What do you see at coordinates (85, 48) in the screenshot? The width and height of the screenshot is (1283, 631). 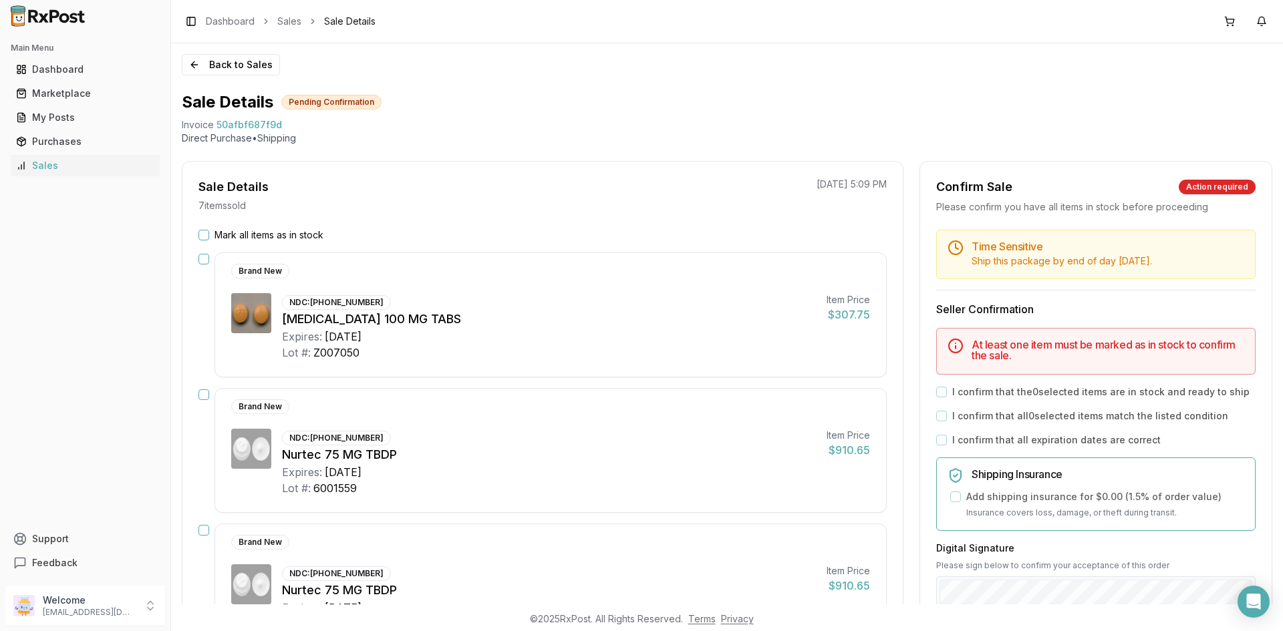 I see `h2: Main Menu` at bounding box center [85, 48].